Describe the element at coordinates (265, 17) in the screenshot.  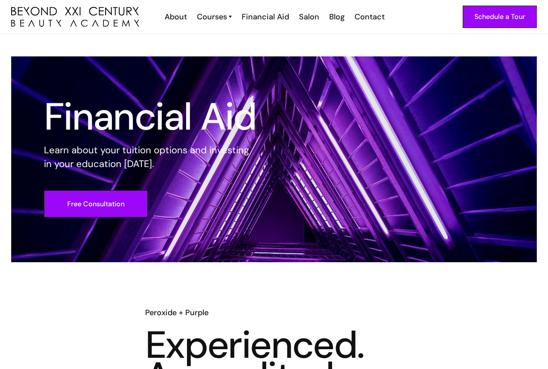
I see `div: Financial Aid` at that location.